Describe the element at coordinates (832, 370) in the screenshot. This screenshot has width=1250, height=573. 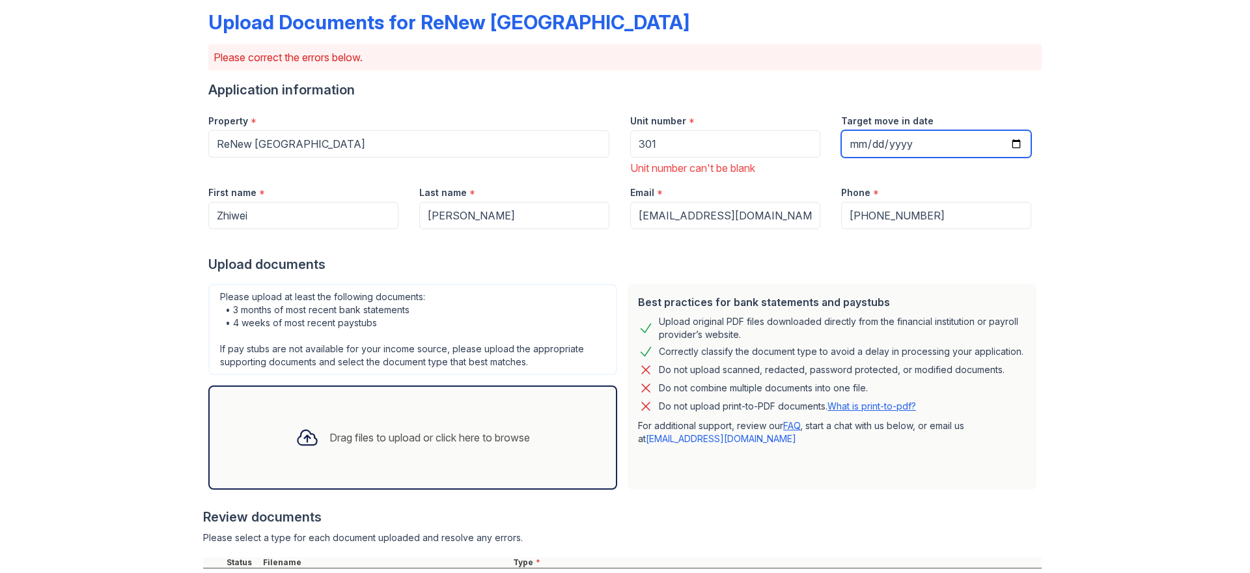
I see `div: Do not upload scanned, redacted, password protected, or modified documents.` at that location.